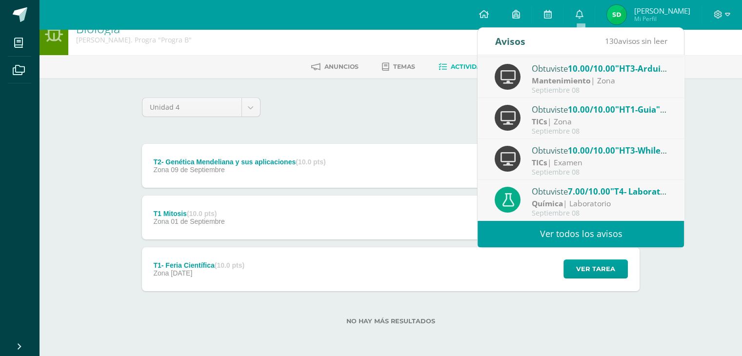 The image size is (742, 356). I want to click on div: | Examen, so click(600, 162).